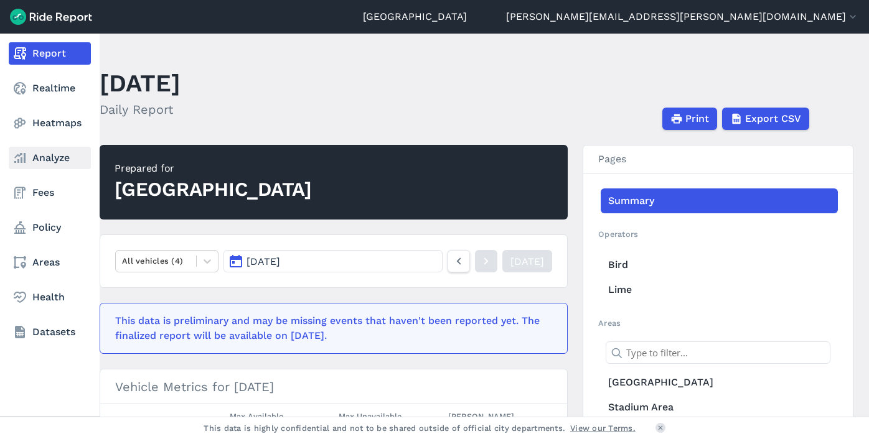 The image size is (869, 439). I want to click on a: Bird, so click(719, 265).